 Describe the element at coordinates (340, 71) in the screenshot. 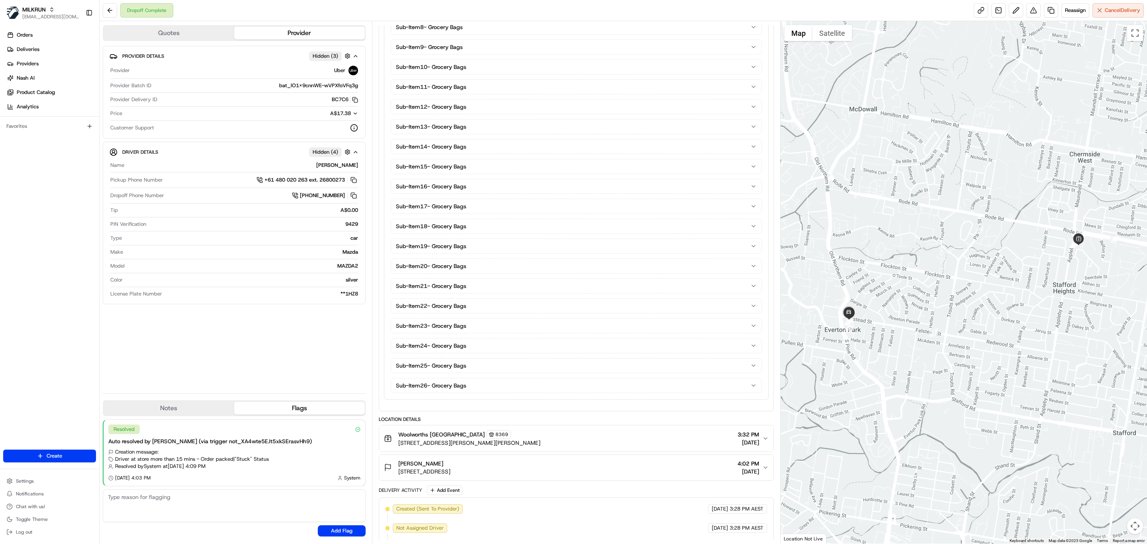

I see `span: Uber` at that location.